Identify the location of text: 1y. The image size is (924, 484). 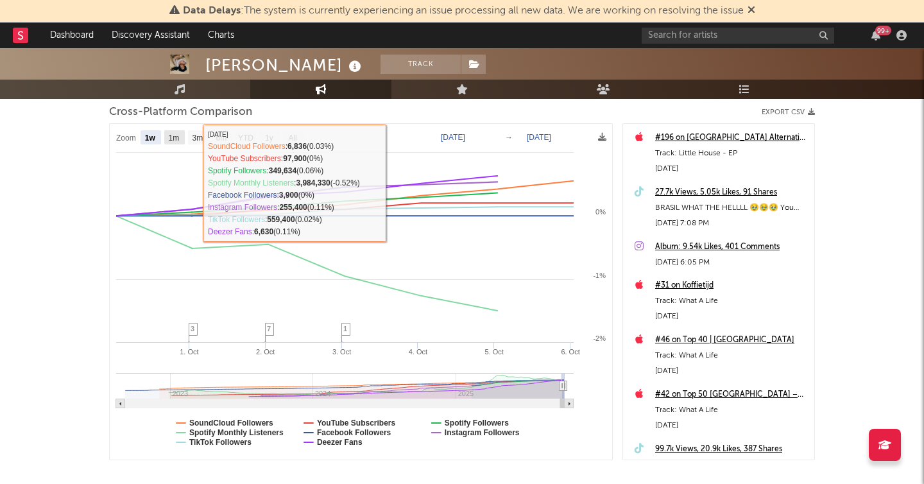
(269, 138).